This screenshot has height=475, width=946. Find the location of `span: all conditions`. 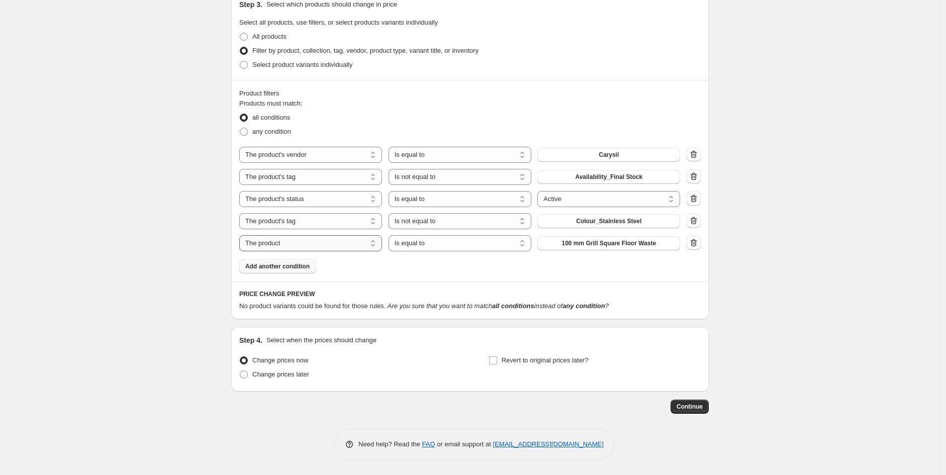

span: all conditions is located at coordinates (271, 117).